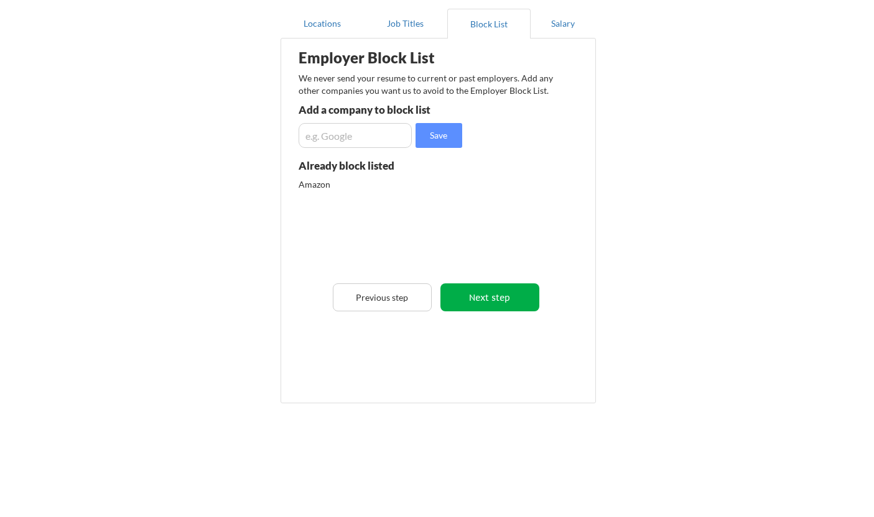 The width and height of the screenshot is (874, 517). I want to click on button: Salary, so click(563, 24).